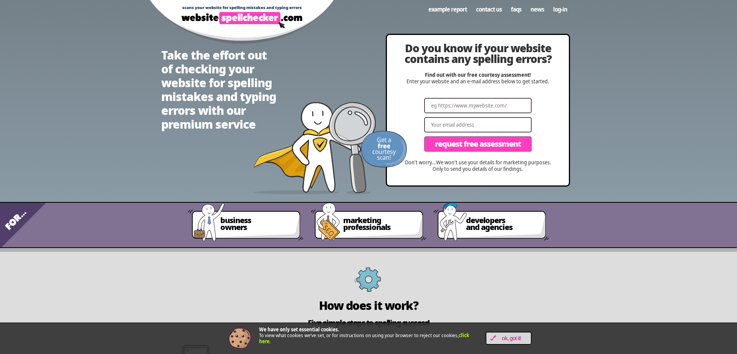 This screenshot has height=354, width=737. What do you see at coordinates (511, 338) in the screenshot?
I see `span: OK, Got it!` at bounding box center [511, 338].